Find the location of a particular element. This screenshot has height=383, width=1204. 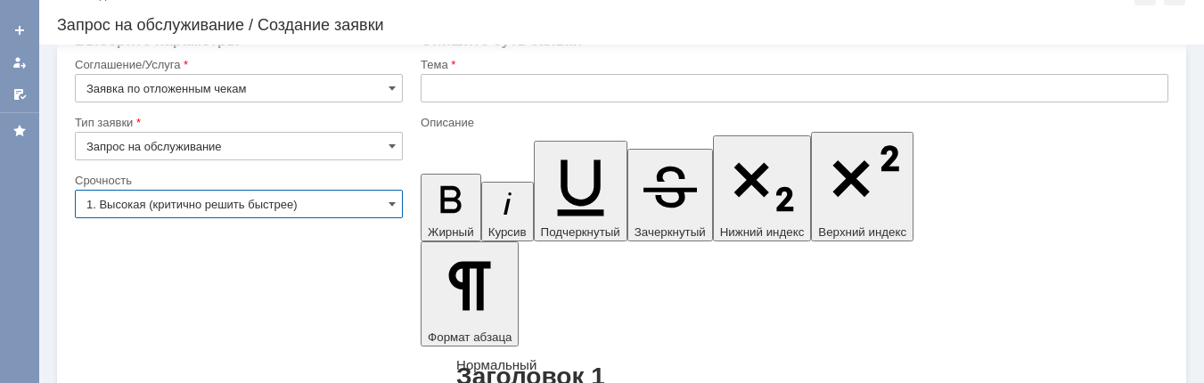

a: Нормальный is located at coordinates (497, 365).